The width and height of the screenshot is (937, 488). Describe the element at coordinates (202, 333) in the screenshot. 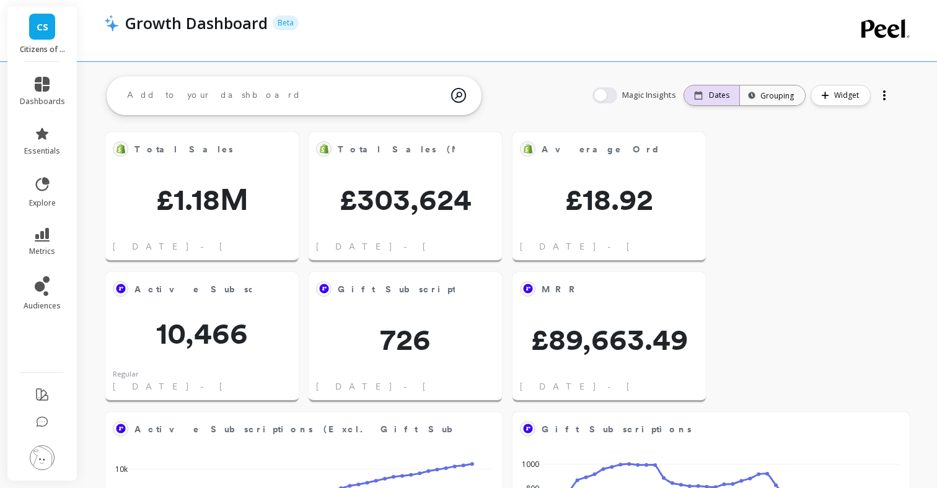

I see `span: 10,466` at that location.